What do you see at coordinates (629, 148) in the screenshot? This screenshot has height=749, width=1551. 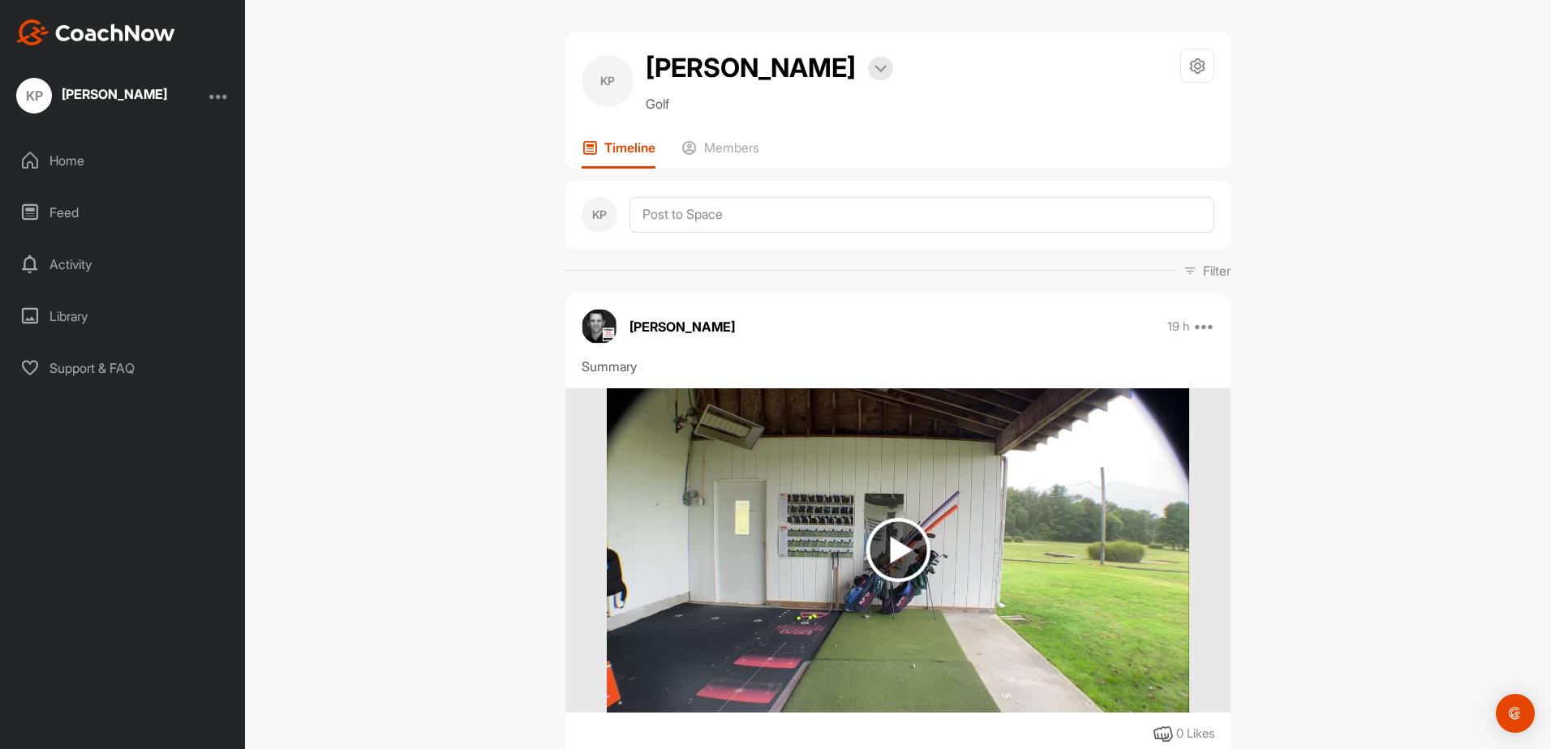 I see `p: Timeline` at bounding box center [629, 148].